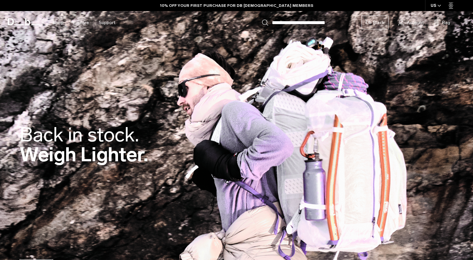 The height and width of the screenshot is (260, 473). Describe the element at coordinates (375, 22) in the screenshot. I see `a: Db Black` at that location.